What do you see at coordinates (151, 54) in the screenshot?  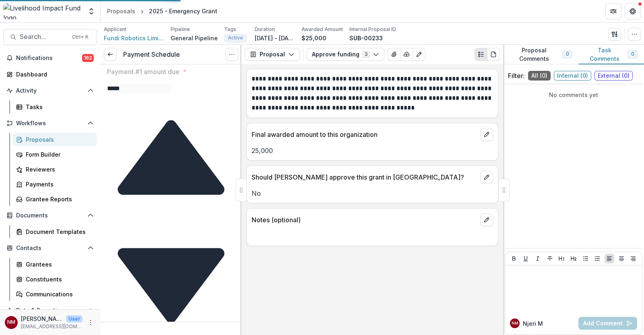 I see `h3: Payment Schedule` at bounding box center [151, 54].